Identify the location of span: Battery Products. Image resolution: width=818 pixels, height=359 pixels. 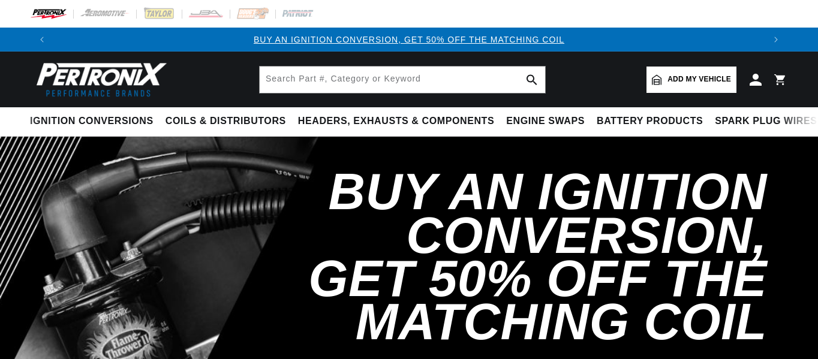
(649, 121).